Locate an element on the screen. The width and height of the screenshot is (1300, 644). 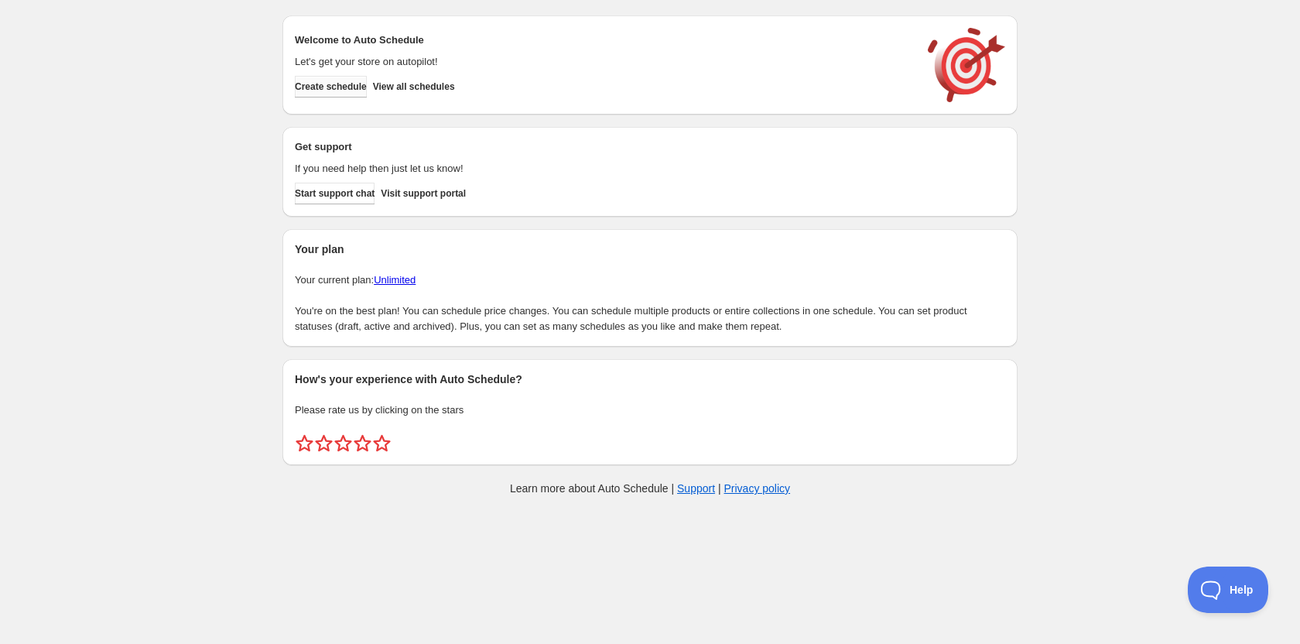
span: Start support chat is located at coordinates (334, 194).